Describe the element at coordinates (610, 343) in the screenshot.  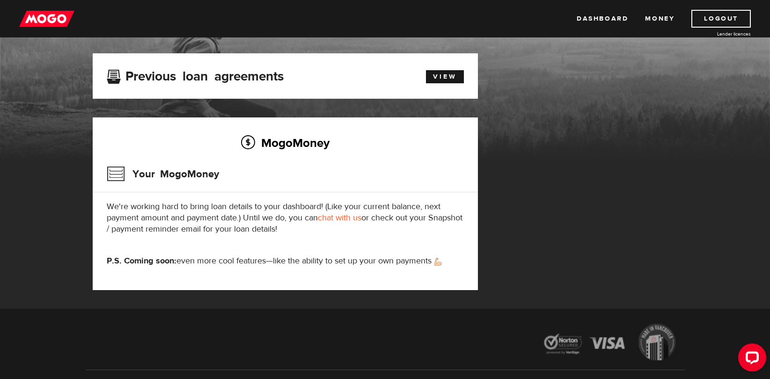
I see `img: legal-icons-92a2ffecb4d32d839781d1b4e4802d7b.png` at that location.